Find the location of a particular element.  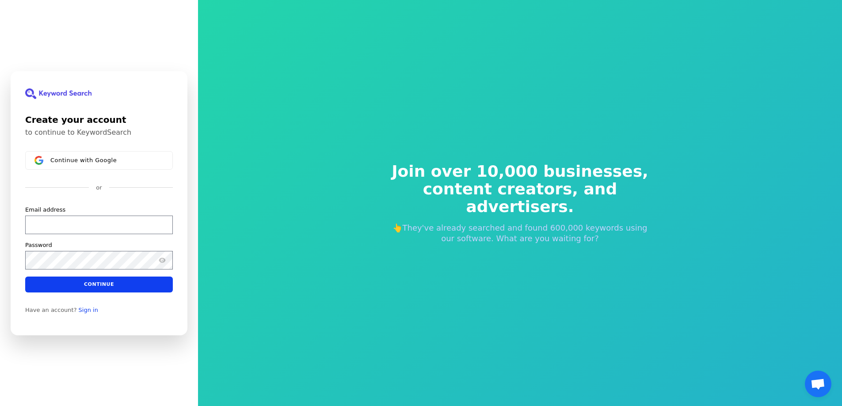

img: KeywordSearch is located at coordinates (58, 94).